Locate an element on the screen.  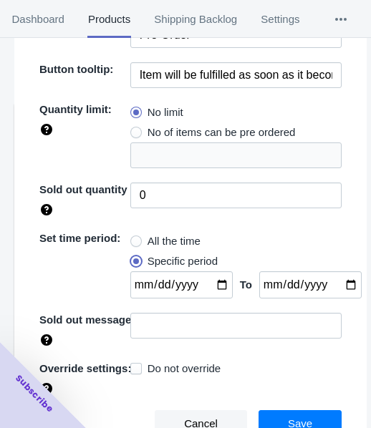
span: Button tooltip: is located at coordinates (76, 69).